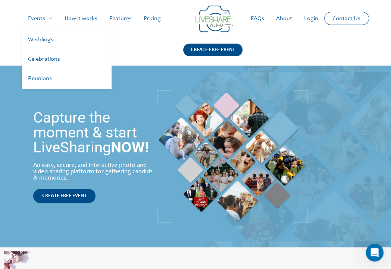 The height and width of the screenshot is (269, 391). I want to click on a: Celebrations, so click(67, 60).